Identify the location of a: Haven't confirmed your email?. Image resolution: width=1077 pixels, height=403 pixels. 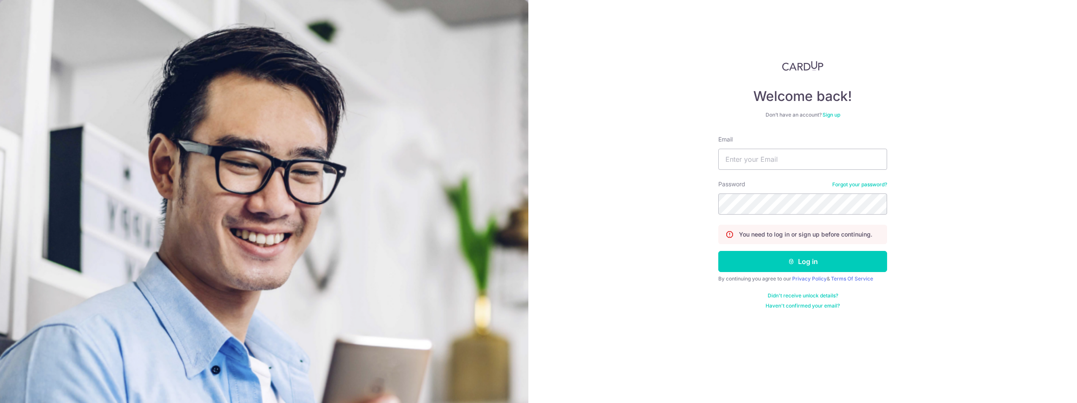
(803, 305).